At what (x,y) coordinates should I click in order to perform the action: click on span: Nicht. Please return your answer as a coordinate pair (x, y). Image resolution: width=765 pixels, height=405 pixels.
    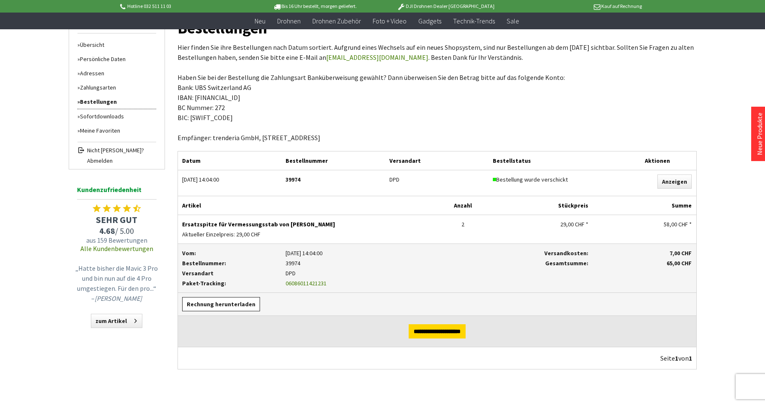
    Looking at the image, I should click on (93, 150).